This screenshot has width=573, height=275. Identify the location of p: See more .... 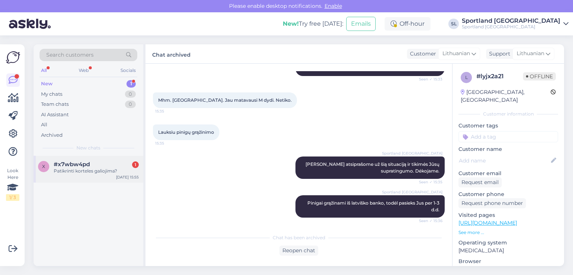
(508, 233).